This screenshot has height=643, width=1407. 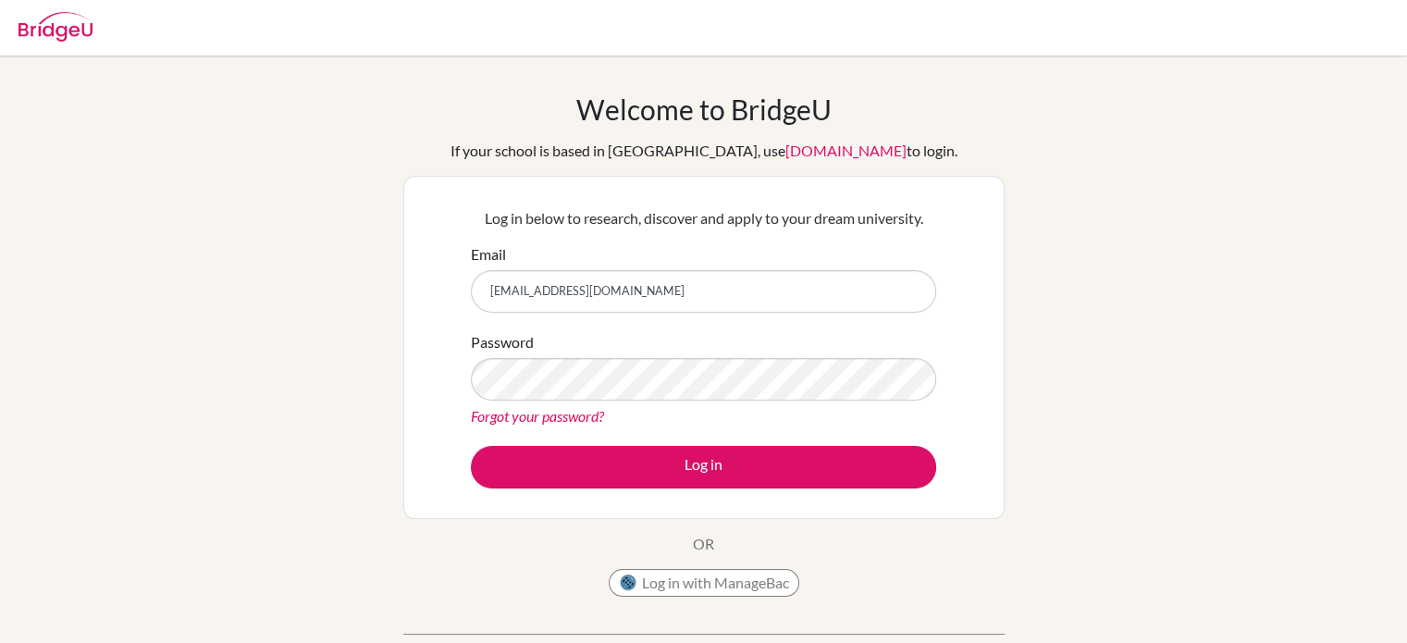 I want to click on button: Log in, so click(x=703, y=467).